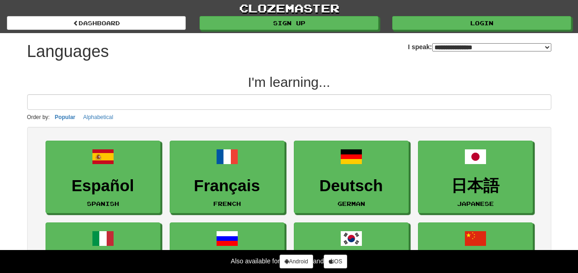 Image resolution: width=578 pixels, height=273 pixels. Describe the element at coordinates (479, 47) in the screenshot. I see `label: I speak:` at that location.